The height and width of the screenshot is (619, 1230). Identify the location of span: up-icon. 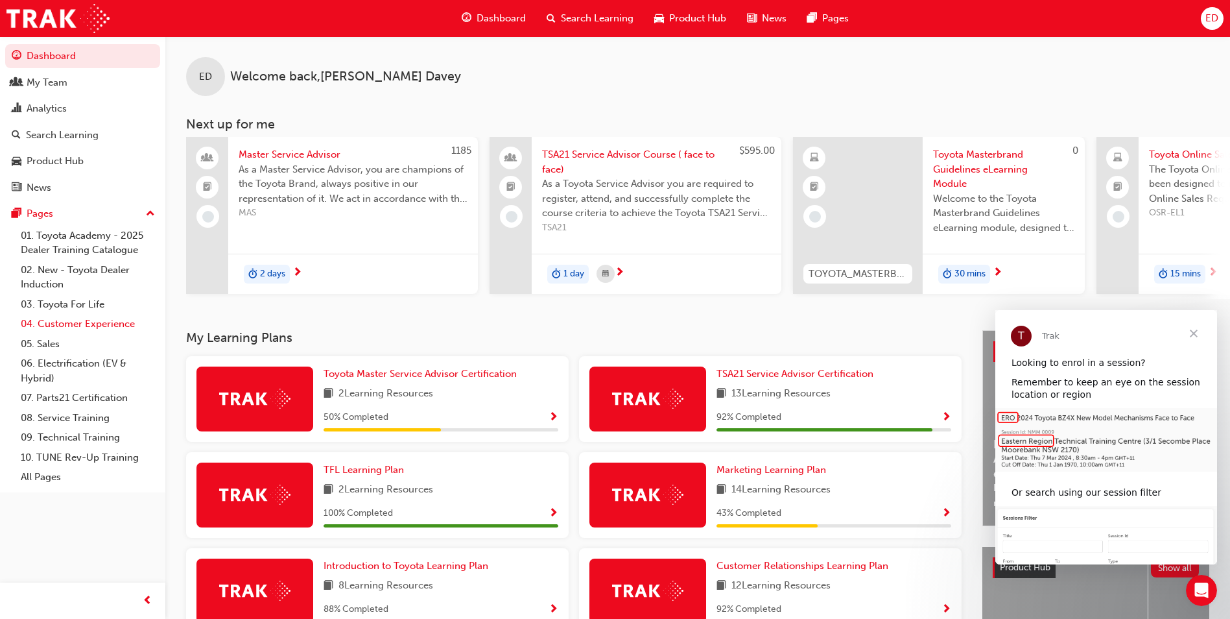
(150, 214).